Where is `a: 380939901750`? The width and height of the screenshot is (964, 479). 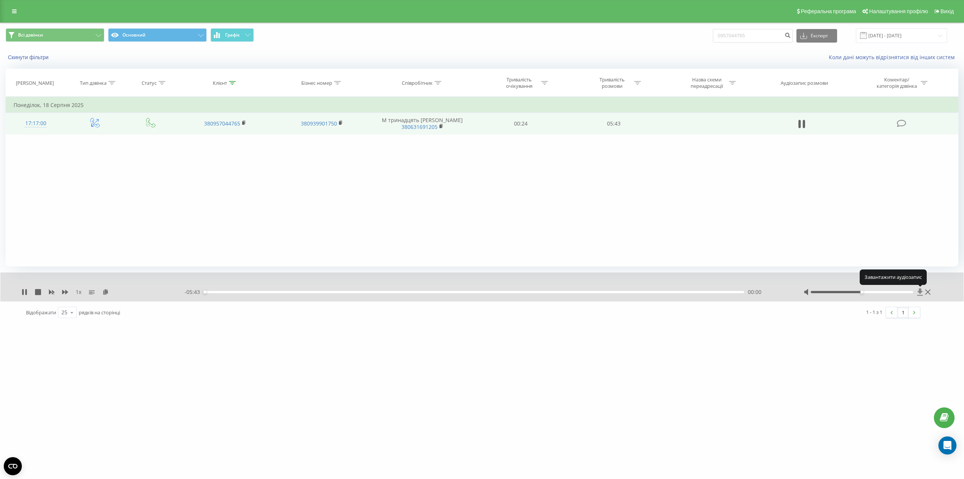 a: 380939901750 is located at coordinates (319, 123).